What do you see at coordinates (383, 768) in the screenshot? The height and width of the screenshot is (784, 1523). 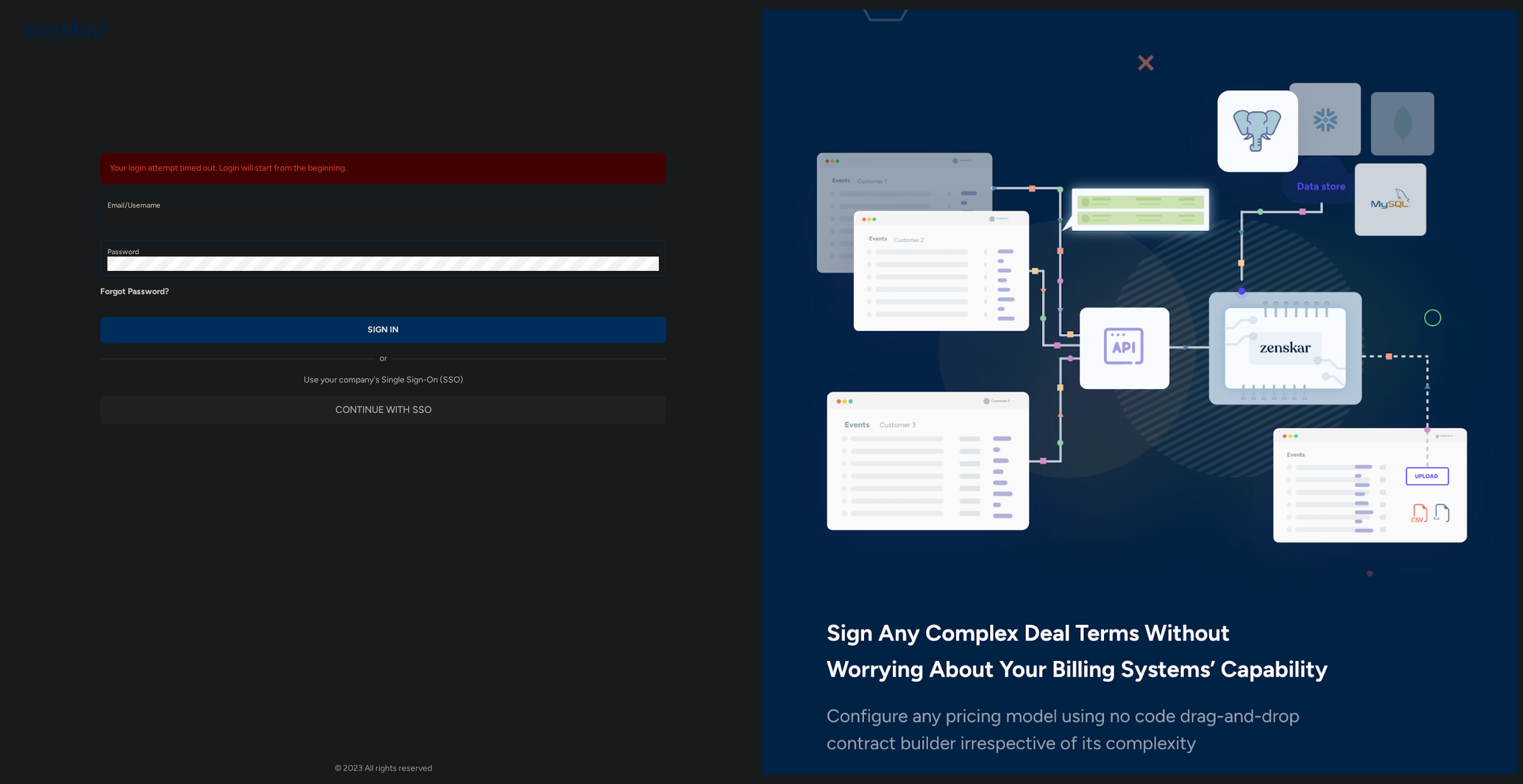 I see `footer: © 2023 All rights reserved` at bounding box center [383, 768].